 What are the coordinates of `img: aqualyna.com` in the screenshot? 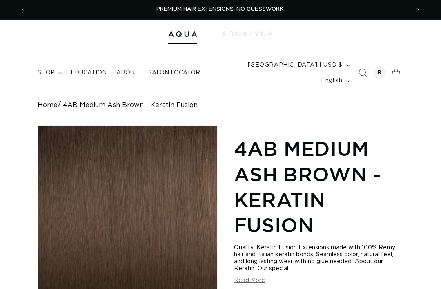 It's located at (247, 34).